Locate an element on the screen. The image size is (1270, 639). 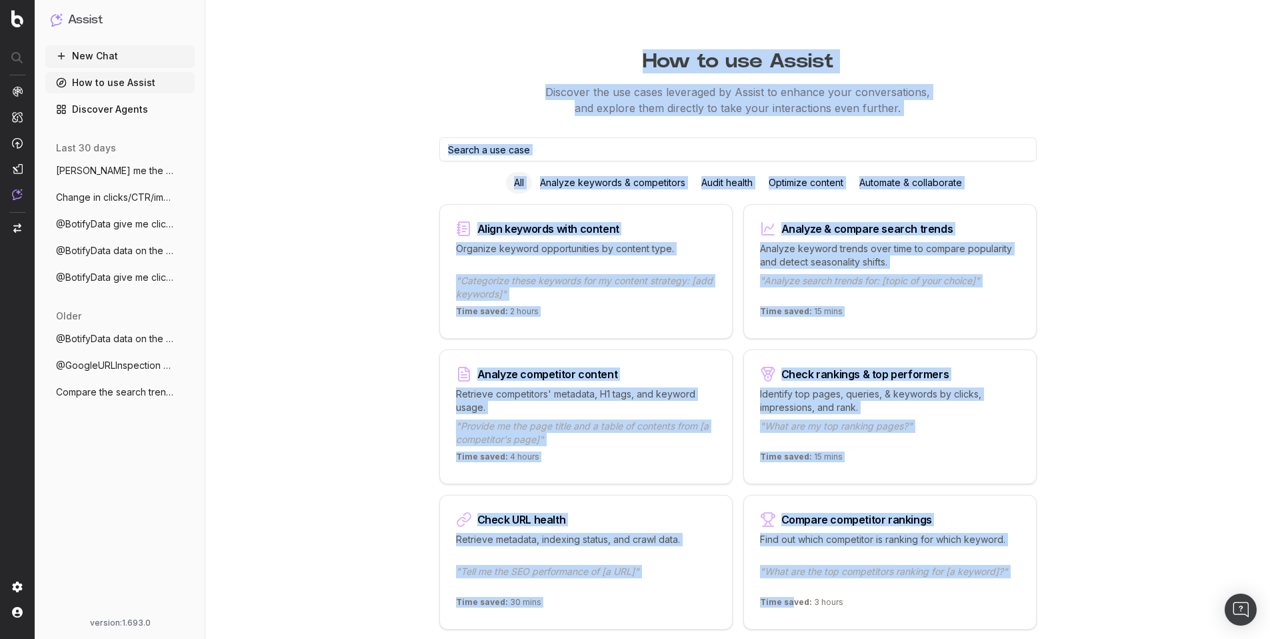
p: Identify top pages, queries, & keywords by clicks, impressions, and rank. is located at coordinates (890, 401).